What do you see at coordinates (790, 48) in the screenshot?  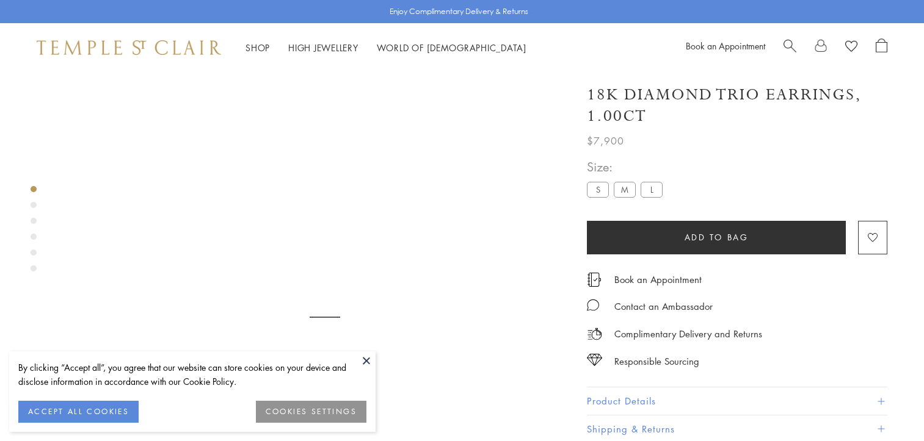 I see `a: Search` at bounding box center [790, 48].